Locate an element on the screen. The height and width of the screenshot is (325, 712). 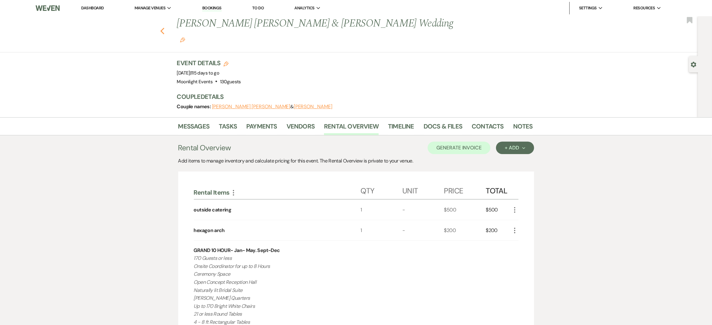
div: Total is located at coordinates (498, 190).